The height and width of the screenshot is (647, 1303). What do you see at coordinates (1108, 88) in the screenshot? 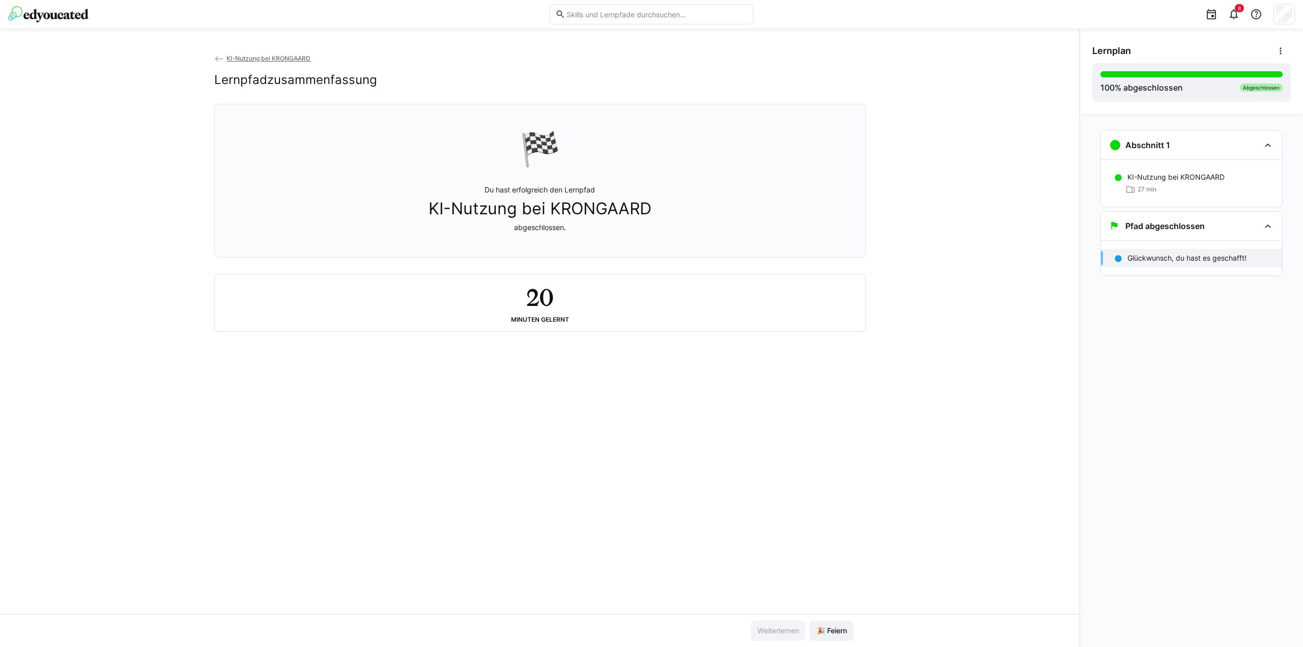
I see `span: 100` at bounding box center [1108, 88].